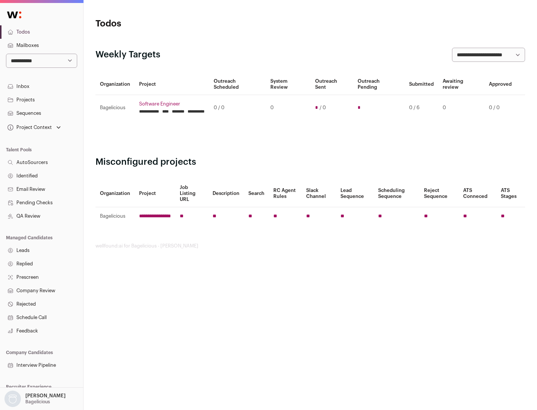  What do you see at coordinates (461, 84) in the screenshot?
I see `th: Awaiting review` at bounding box center [461, 84].